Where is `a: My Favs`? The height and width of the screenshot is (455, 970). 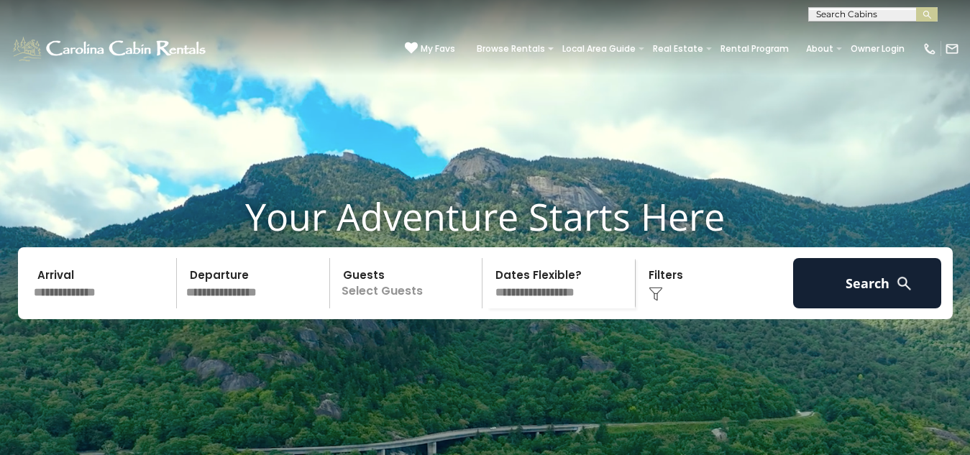 a: My Favs is located at coordinates (430, 49).